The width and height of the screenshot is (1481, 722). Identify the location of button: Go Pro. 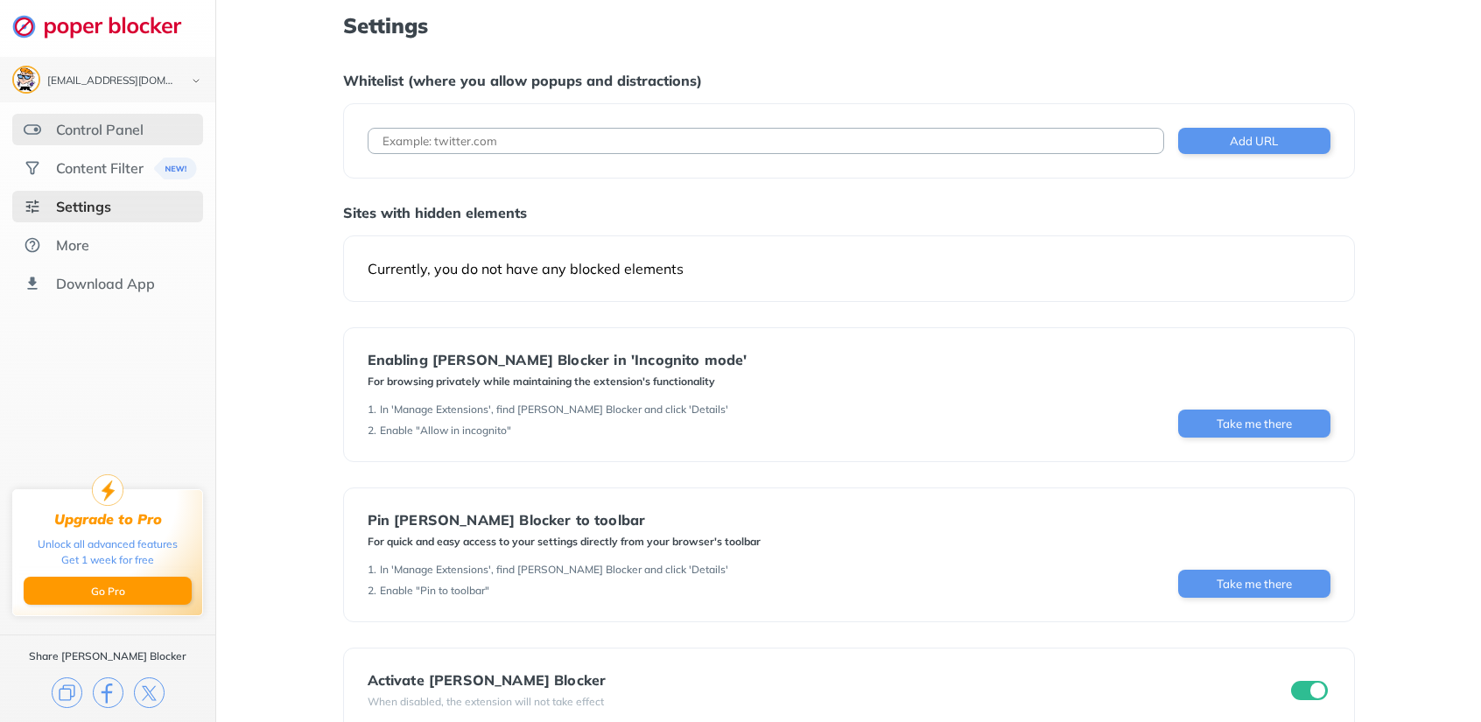
(108, 591).